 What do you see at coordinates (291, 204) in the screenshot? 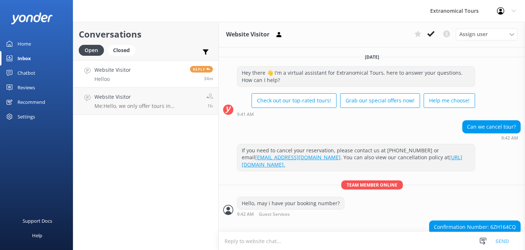
I see `div: Hello, may i have your booking number?` at bounding box center [291, 204].